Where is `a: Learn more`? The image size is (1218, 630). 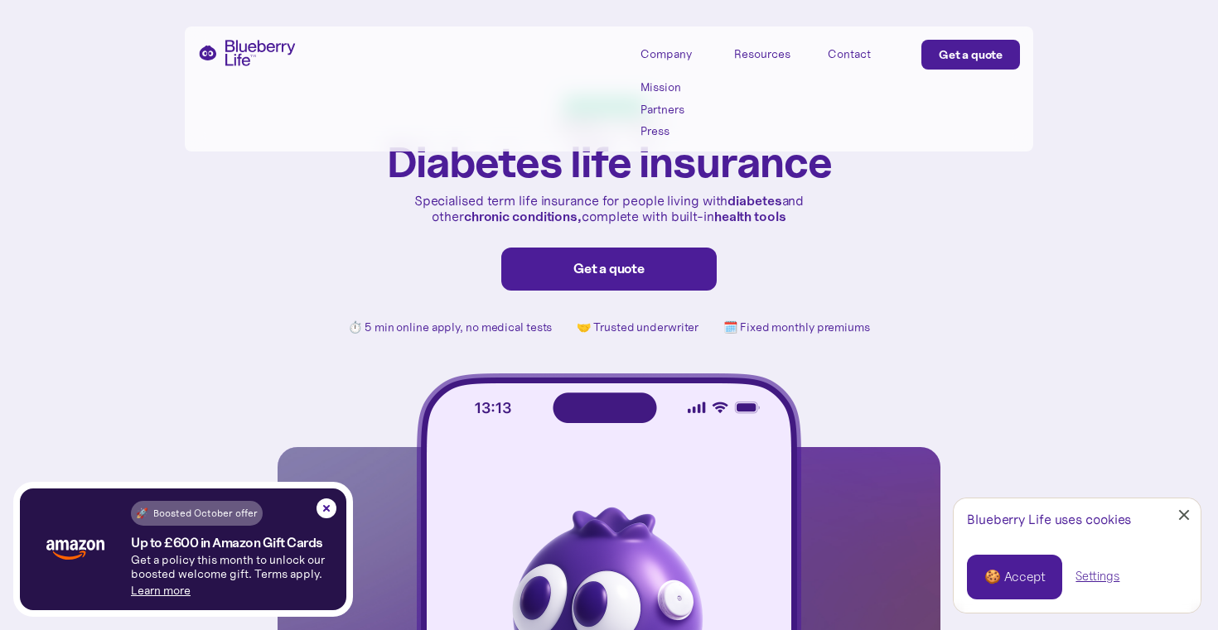 a: Learn more is located at coordinates (161, 591).